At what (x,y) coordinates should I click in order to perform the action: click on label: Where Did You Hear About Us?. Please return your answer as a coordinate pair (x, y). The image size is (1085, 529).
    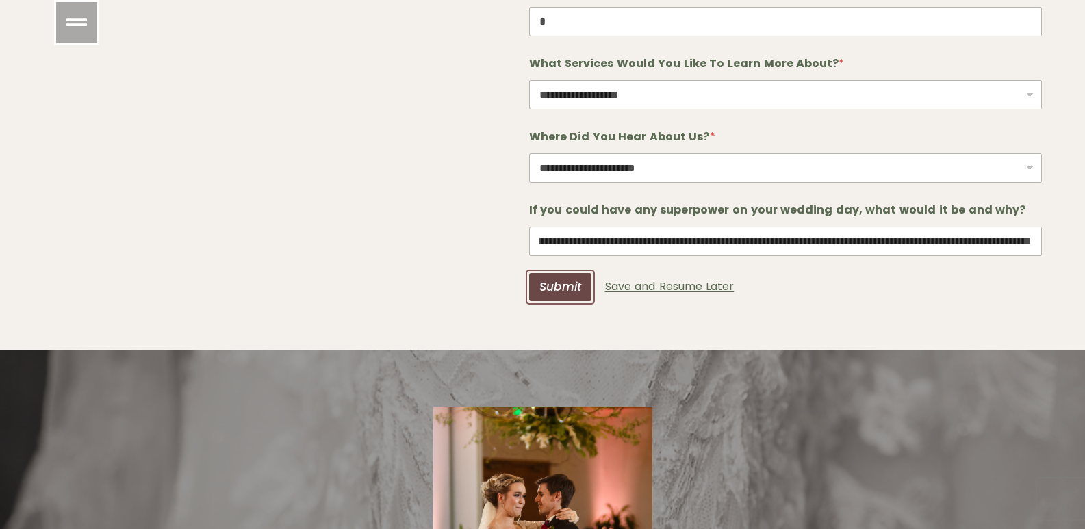
    Looking at the image, I should click on (785, 136).